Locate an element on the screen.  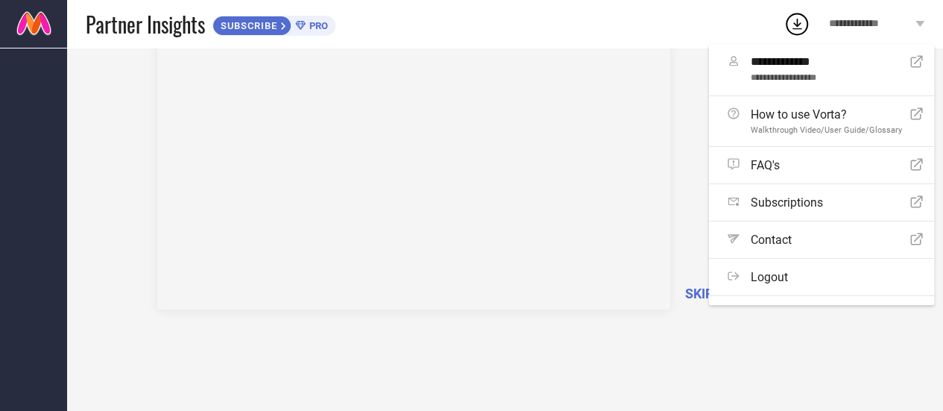
span: How to use Vorta? is located at coordinates (826, 114).